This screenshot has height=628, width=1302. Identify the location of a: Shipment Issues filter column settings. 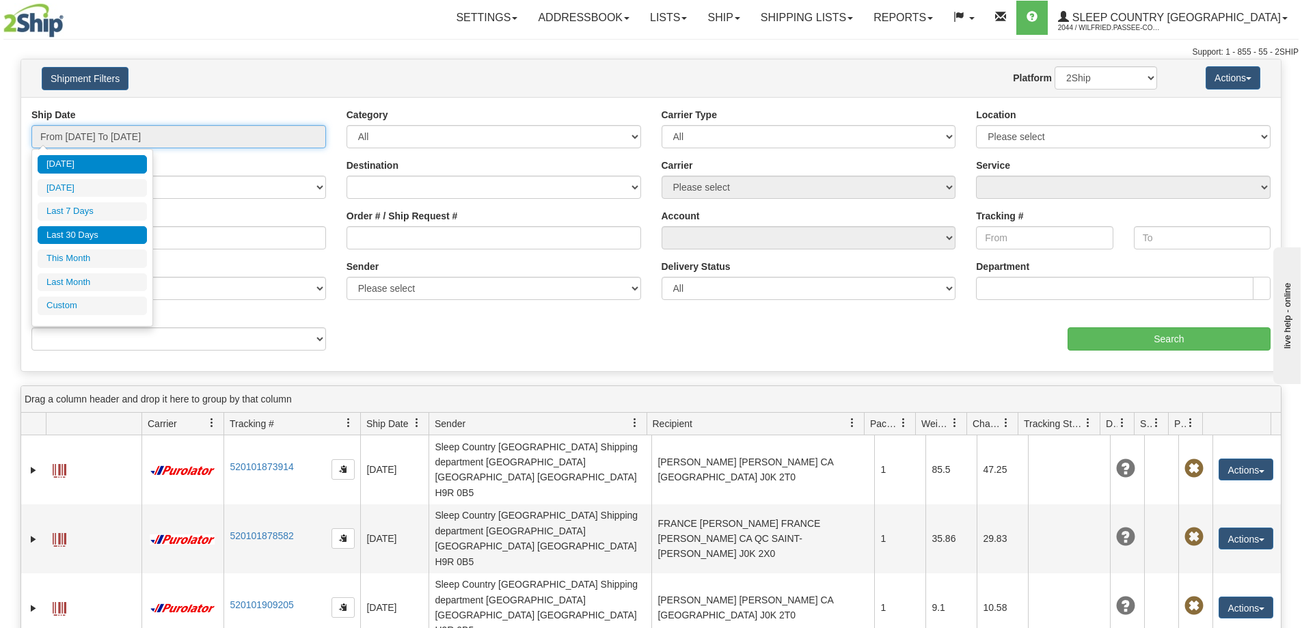
(1156, 423).